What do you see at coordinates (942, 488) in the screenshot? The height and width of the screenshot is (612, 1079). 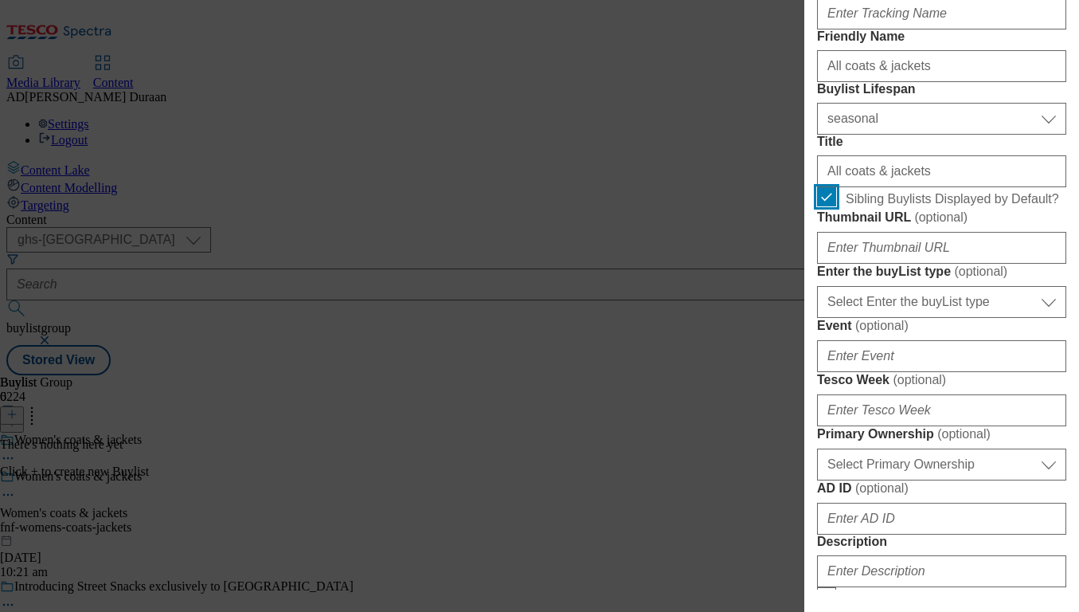 I see `label: AD ID` at bounding box center [942, 488].